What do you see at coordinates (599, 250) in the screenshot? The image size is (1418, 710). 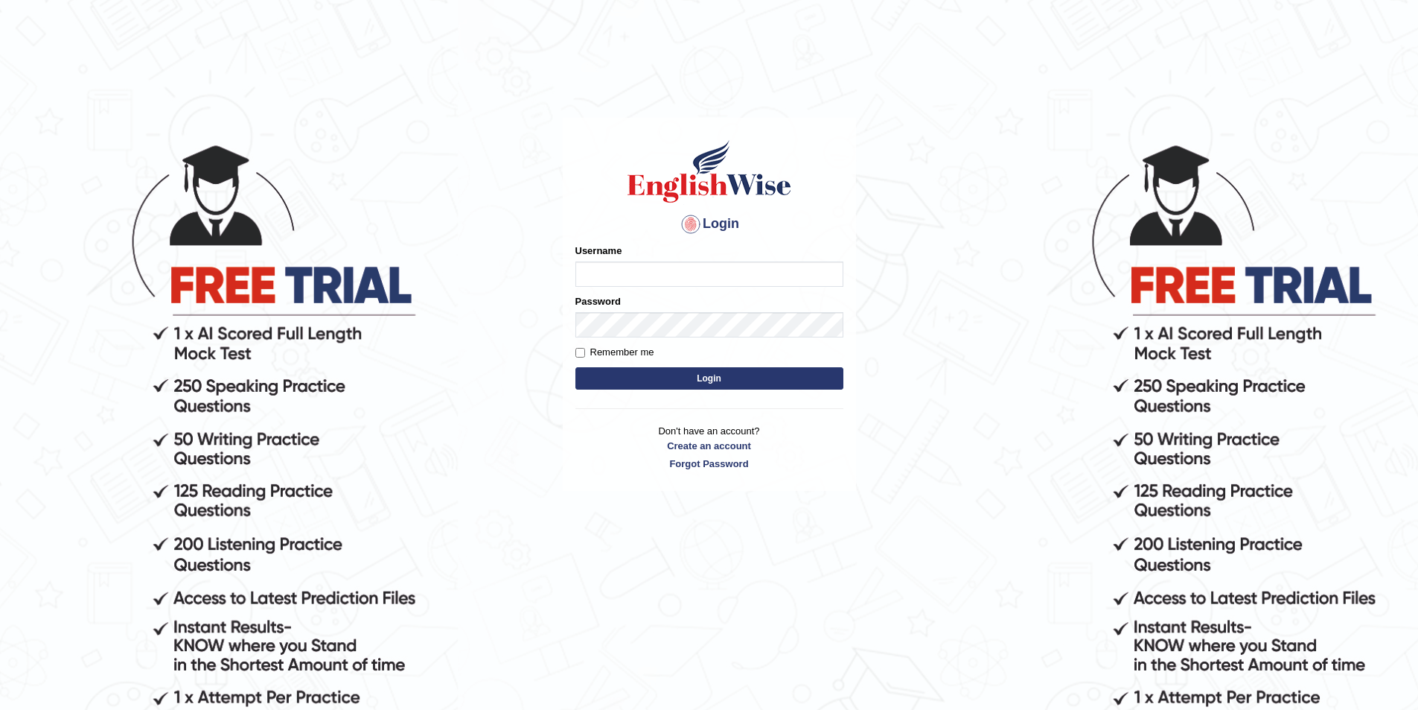 I see `label: Username` at bounding box center [599, 250].